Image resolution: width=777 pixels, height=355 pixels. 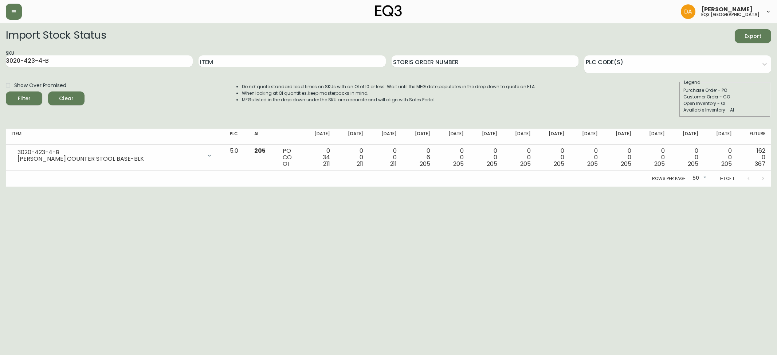 What do you see at coordinates (669, 178) in the screenshot?
I see `p: Rows per page:` at bounding box center [669, 178].